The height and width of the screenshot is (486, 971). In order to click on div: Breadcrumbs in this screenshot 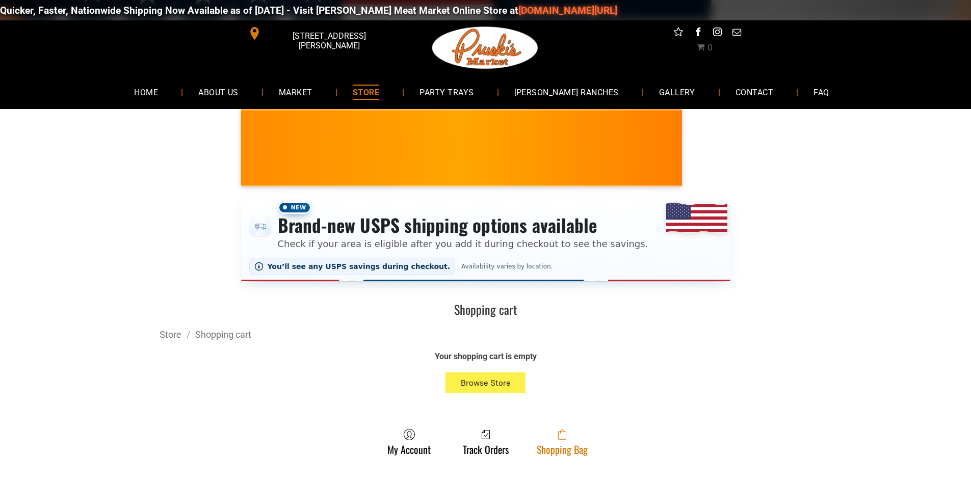, I will do `click(486, 334)`.